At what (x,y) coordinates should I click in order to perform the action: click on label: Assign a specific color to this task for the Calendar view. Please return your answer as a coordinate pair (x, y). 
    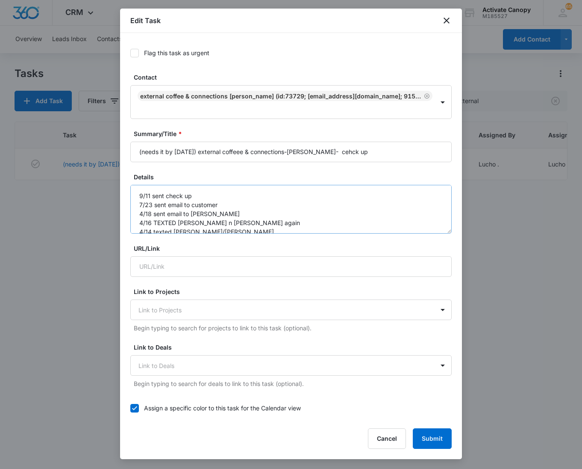
    Looking at the image, I should click on (291, 407).